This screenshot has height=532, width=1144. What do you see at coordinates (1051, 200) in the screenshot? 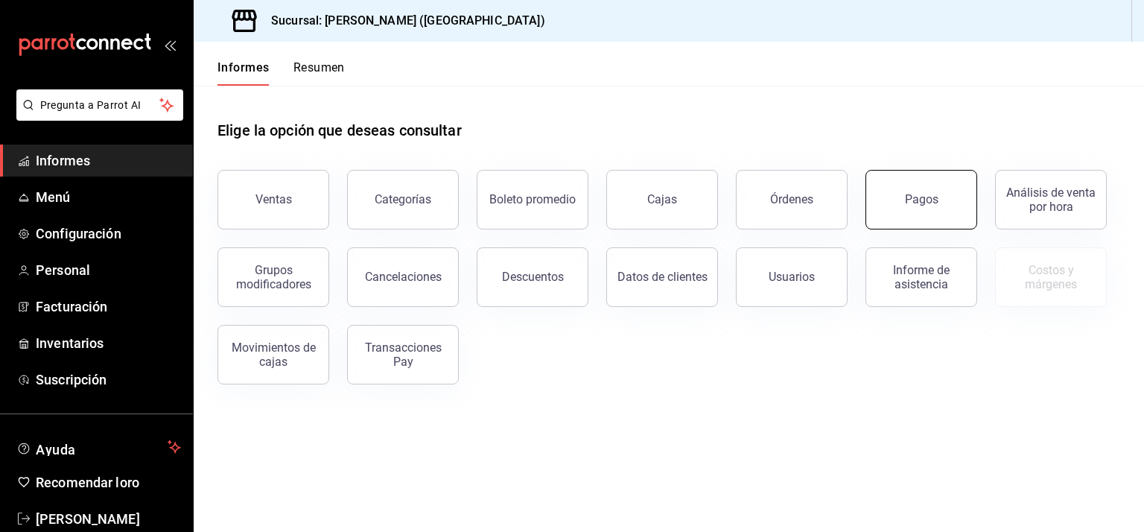
I see `font: Análisis de venta por hora` at bounding box center [1051, 200].